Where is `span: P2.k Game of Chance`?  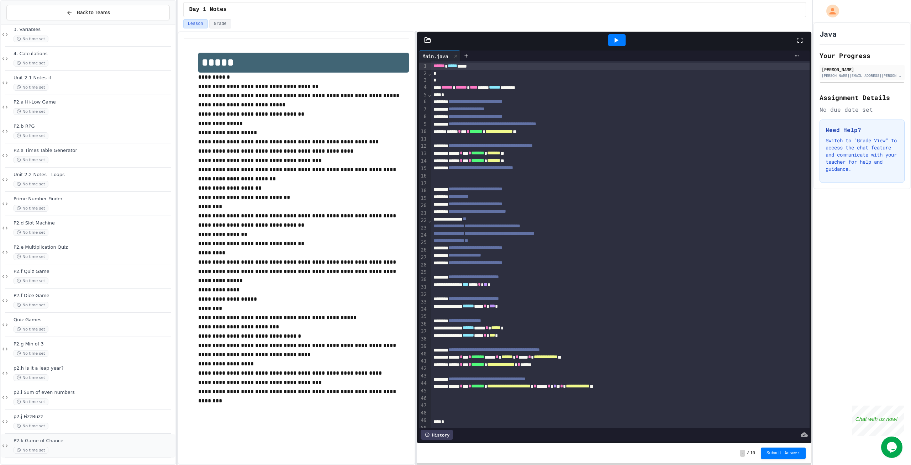
span: P2.k Game of Chance is located at coordinates (94, 441).